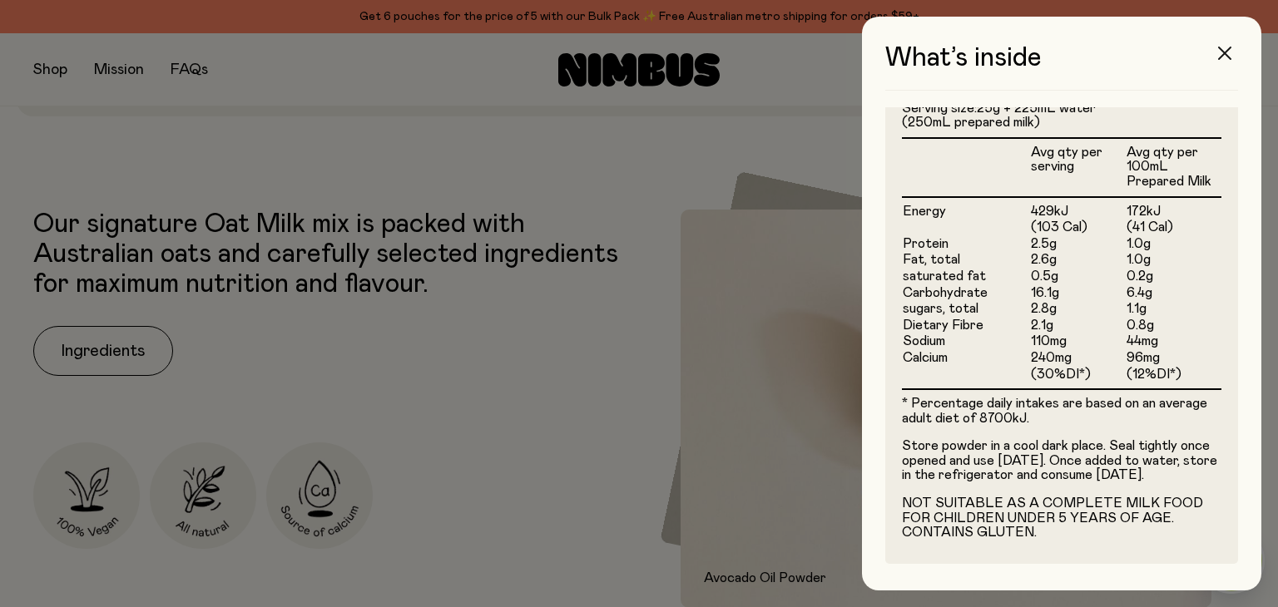  What do you see at coordinates (1061, 411) in the screenshot?
I see `p: * Percentage daily intakes are based on an average adult diet of 8700kJ.` at bounding box center [1061, 411].